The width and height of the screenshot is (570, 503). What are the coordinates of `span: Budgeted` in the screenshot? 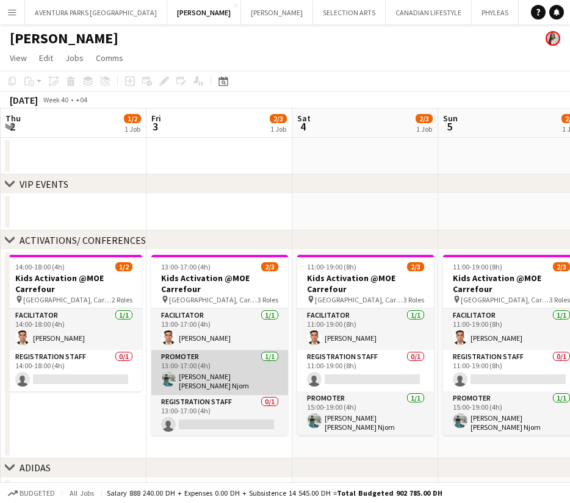 It's located at (37, 494).